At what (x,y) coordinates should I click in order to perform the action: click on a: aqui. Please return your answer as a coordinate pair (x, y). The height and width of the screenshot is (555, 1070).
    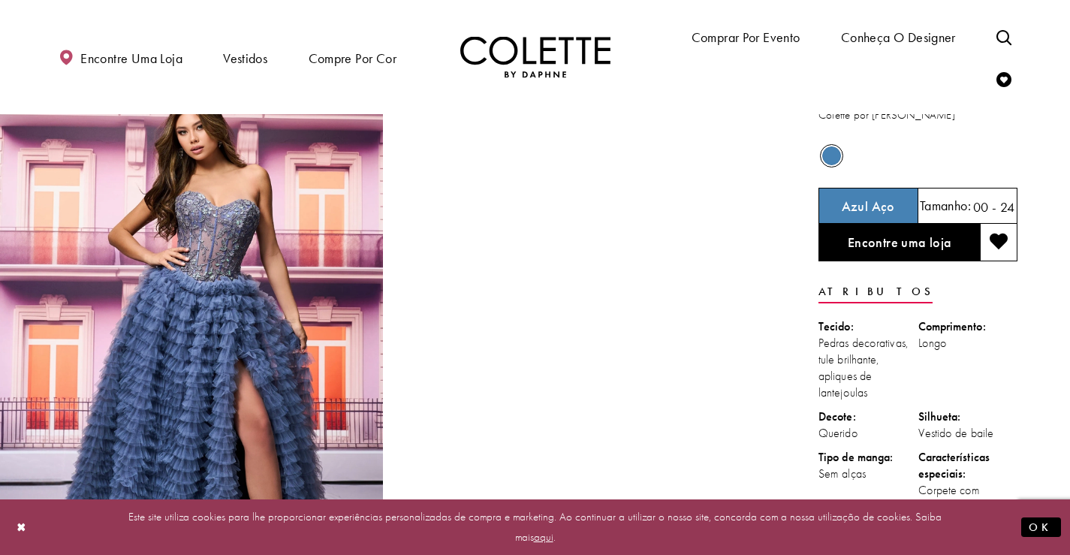
    Looking at the image, I should click on (544, 537).